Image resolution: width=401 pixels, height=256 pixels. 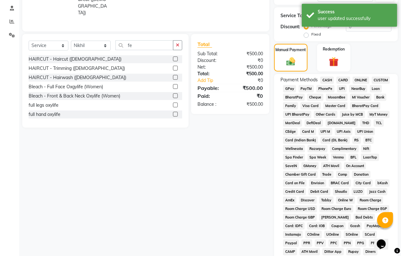 I want to click on div: Total:, so click(x=212, y=74).